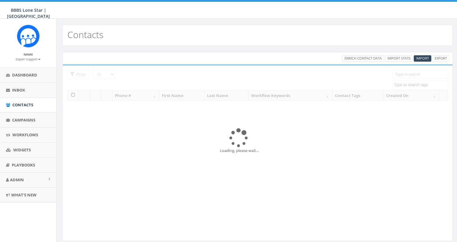 The image size is (457, 242). Describe the element at coordinates (17, 180) in the screenshot. I see `span: Admin` at that location.